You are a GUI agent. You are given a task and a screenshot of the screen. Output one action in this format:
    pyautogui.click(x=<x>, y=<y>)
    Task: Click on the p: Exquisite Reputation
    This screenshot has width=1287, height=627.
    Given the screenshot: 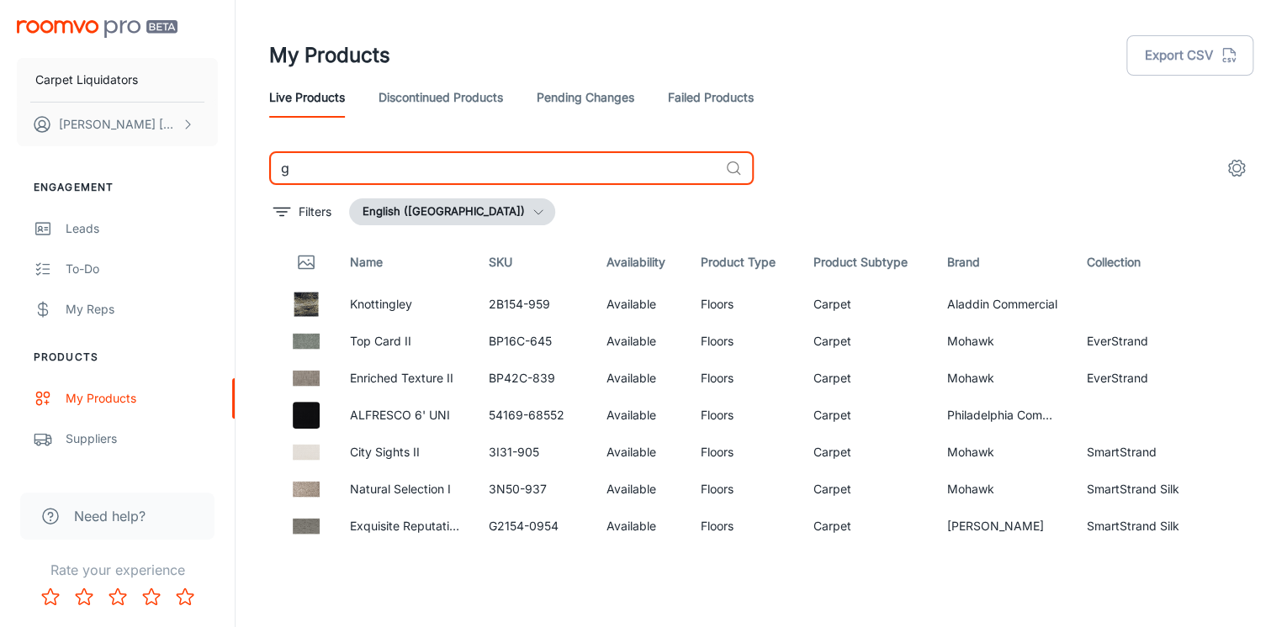 What is the action you would take?
    pyautogui.click(x=406, y=526)
    